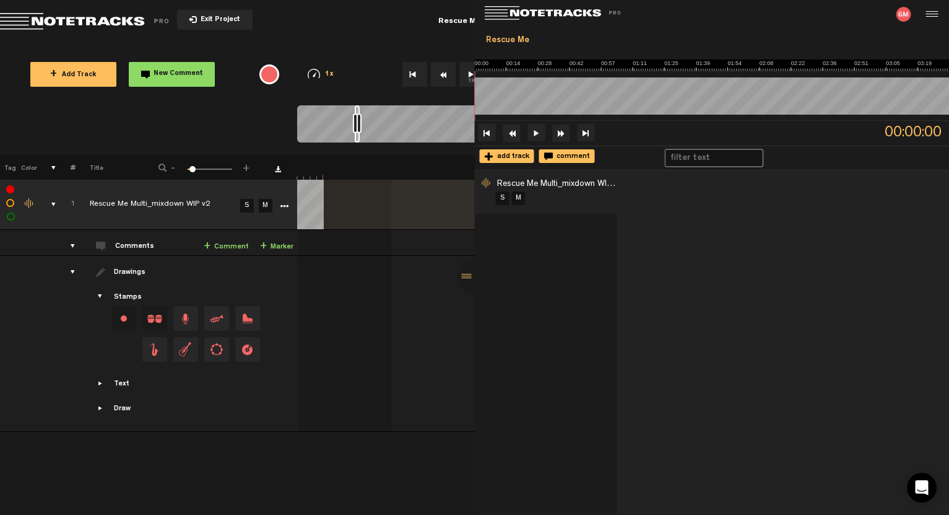 The image size is (949, 515). I want to click on span: 1x, so click(329, 74).